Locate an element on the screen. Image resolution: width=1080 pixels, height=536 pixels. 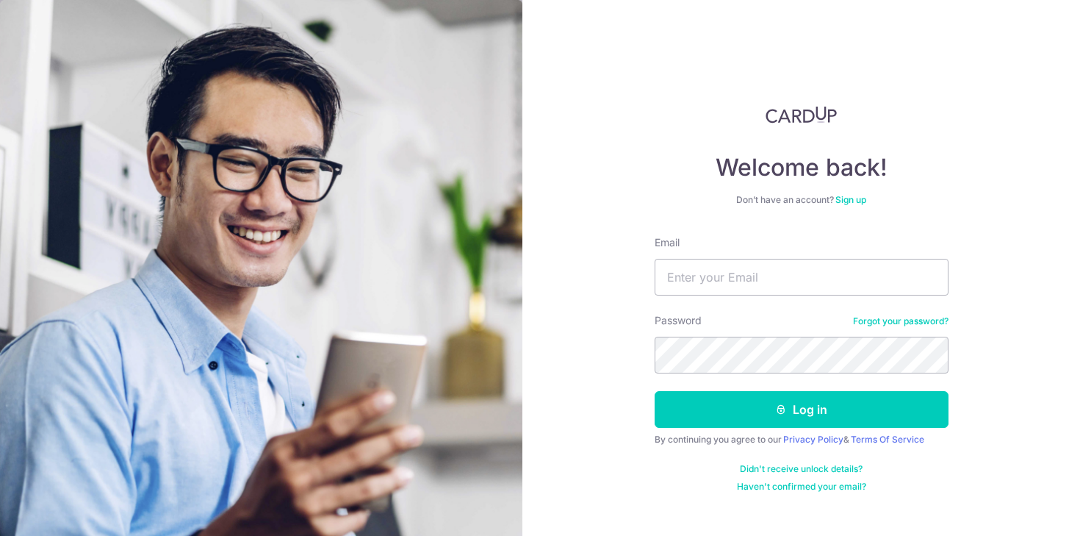
a: Sign up is located at coordinates (851, 199).